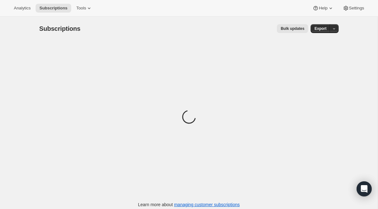  I want to click on span: Tools, so click(81, 8).